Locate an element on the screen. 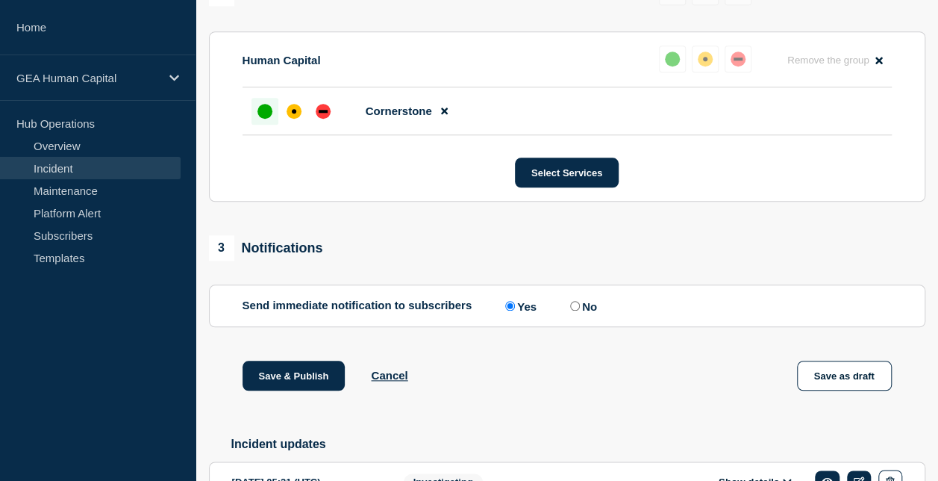 The height and width of the screenshot is (481, 938). button: down is located at coordinates (738, 59).